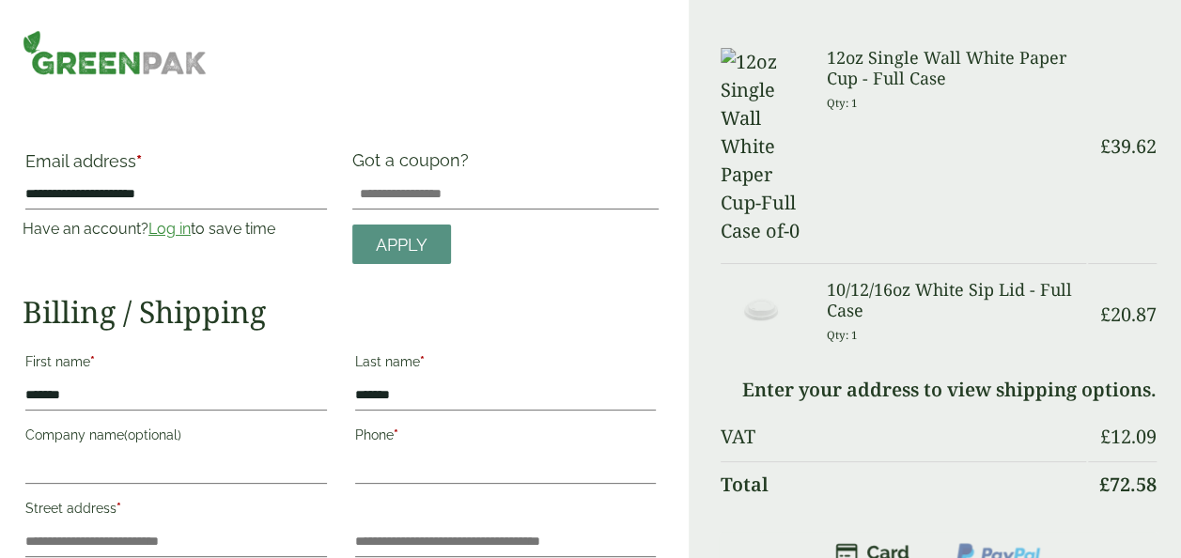 This screenshot has width=1181, height=558. What do you see at coordinates (176, 229) in the screenshot?
I see `p: Have an account? to save time` at bounding box center [176, 229].